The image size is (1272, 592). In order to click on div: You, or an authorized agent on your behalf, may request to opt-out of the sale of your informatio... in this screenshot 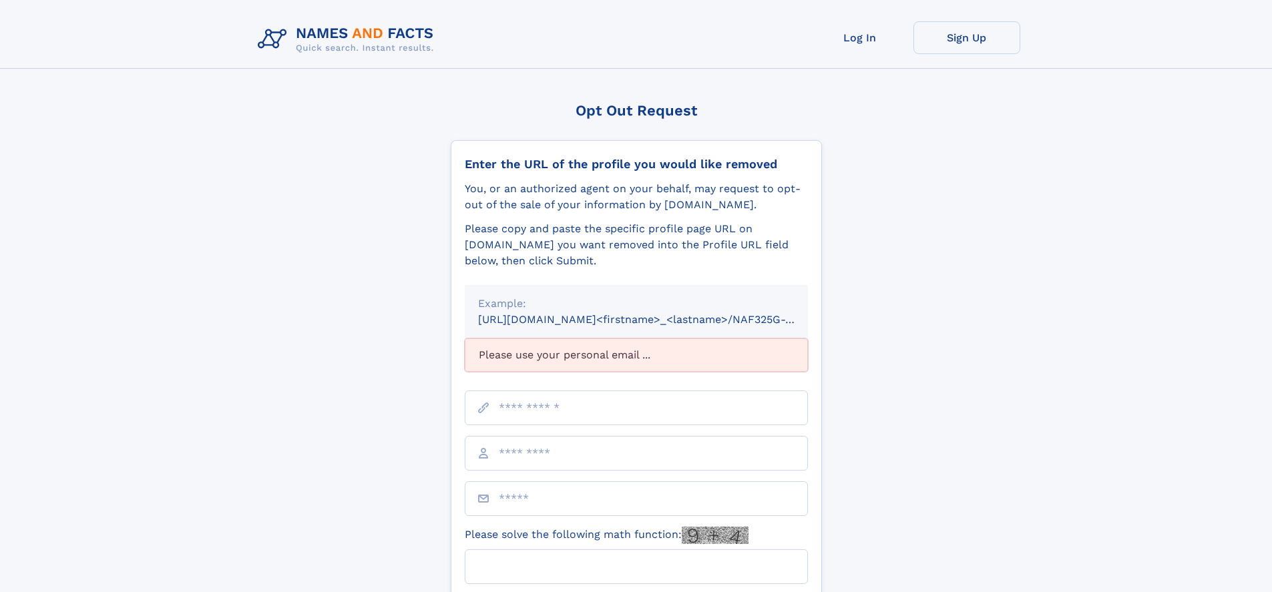, I will do `click(636, 197)`.